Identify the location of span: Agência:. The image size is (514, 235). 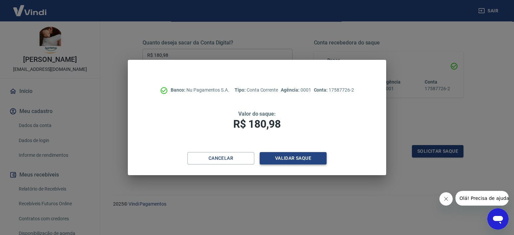
(290, 90).